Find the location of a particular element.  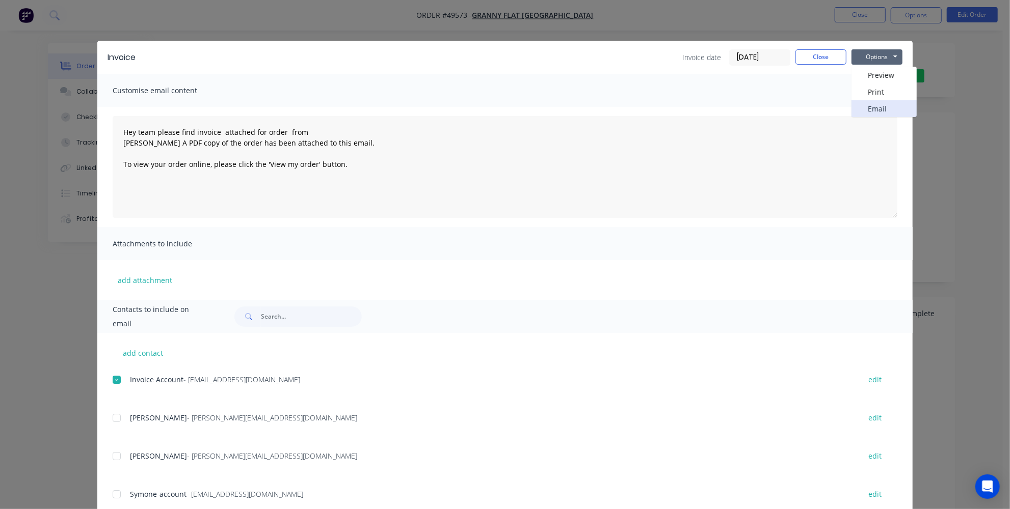

button: Close is located at coordinates (821, 57).